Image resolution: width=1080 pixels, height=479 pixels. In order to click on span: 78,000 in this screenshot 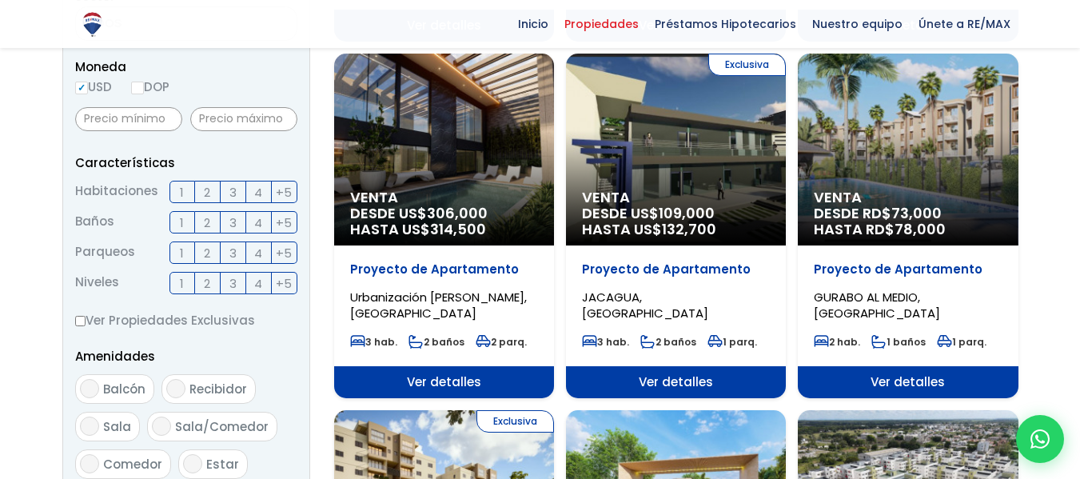, I will do `click(920, 229)`.